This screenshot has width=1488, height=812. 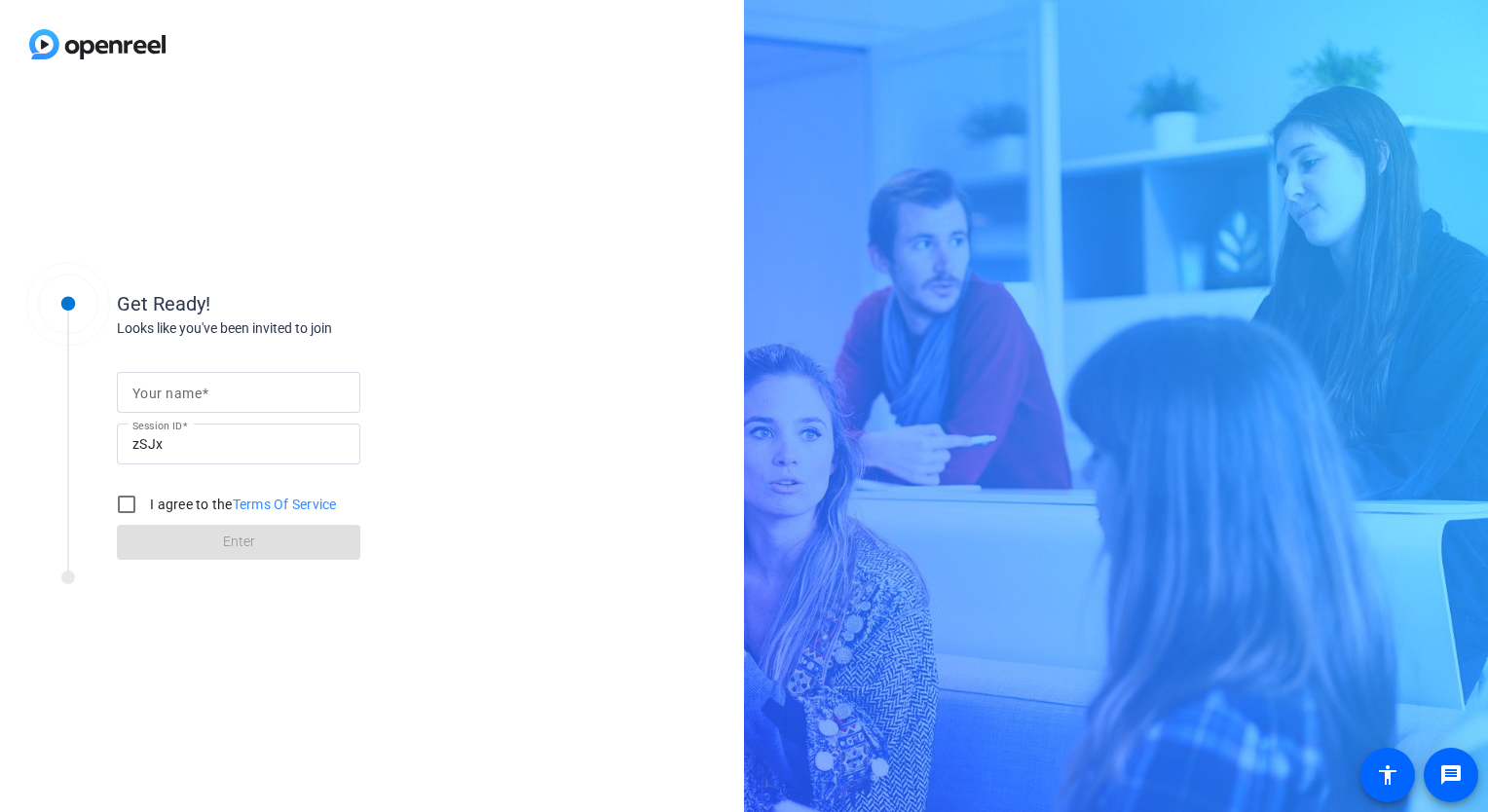 What do you see at coordinates (311, 303) in the screenshot?
I see `div: Get Ready!` at bounding box center [311, 303].